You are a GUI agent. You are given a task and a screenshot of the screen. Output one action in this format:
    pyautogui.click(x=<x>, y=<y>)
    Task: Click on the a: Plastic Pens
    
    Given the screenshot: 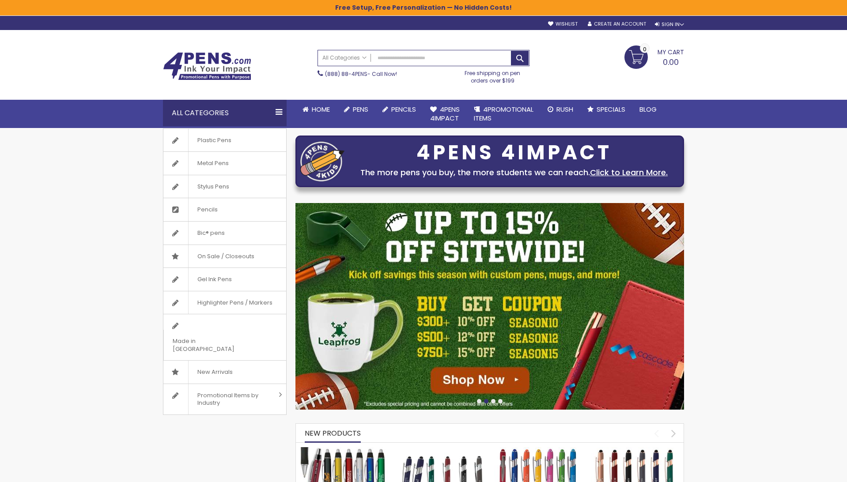 What is the action you would take?
    pyautogui.click(x=225, y=140)
    